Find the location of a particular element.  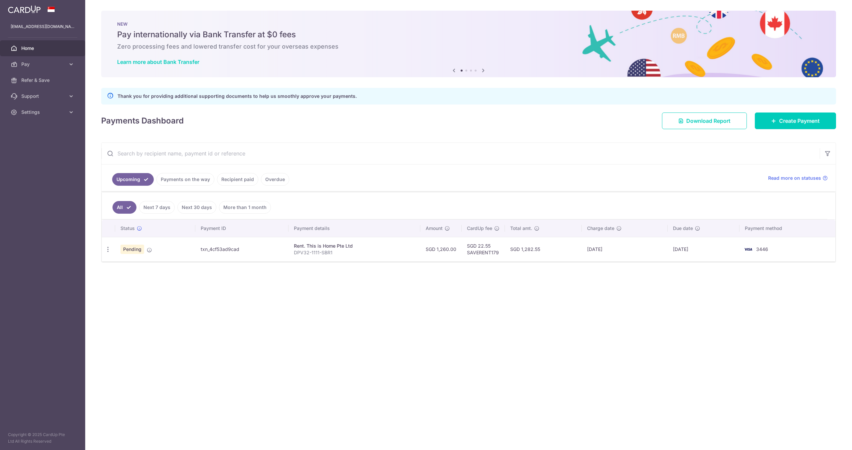

th: Payment method is located at coordinates (788, 228).